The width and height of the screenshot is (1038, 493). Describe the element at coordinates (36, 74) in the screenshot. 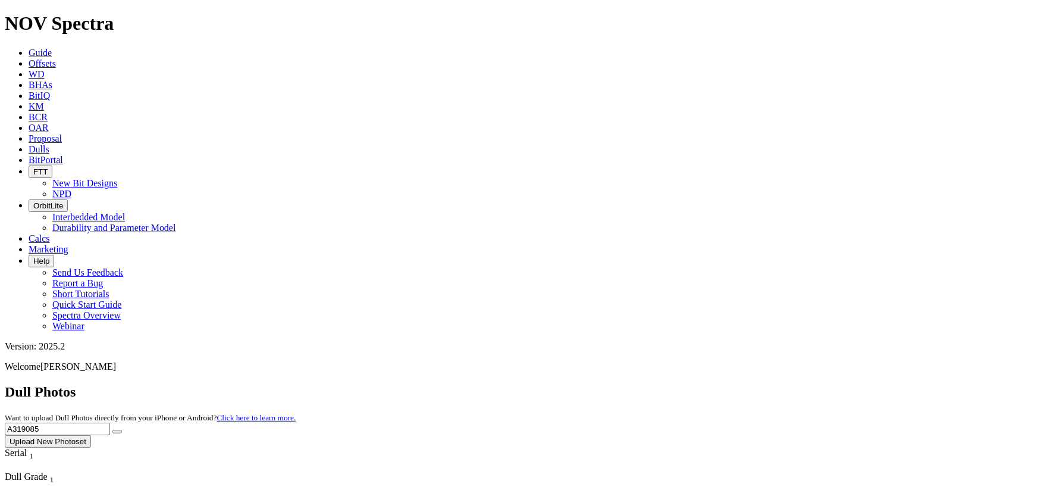

I see `span: WD` at that location.